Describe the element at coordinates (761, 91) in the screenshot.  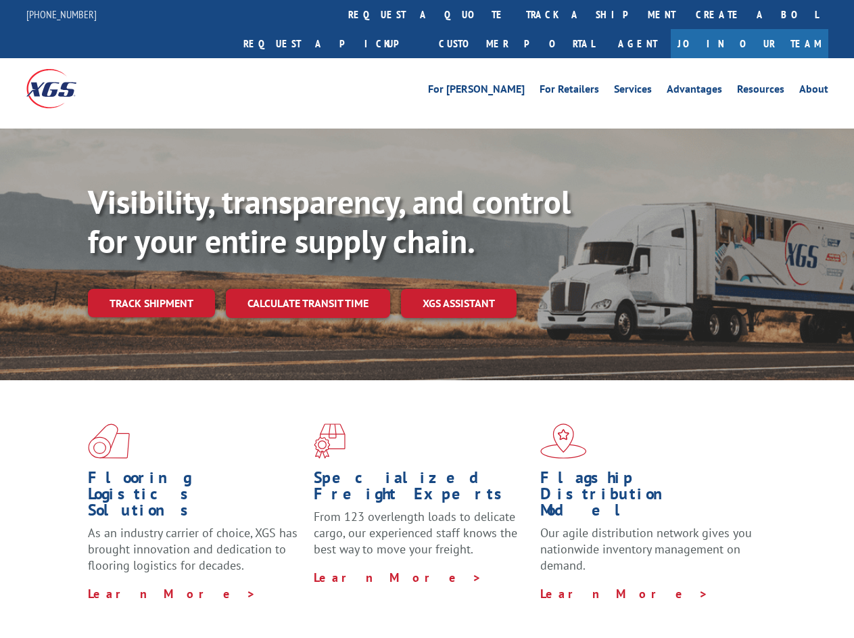
I see `a: Resources` at that location.